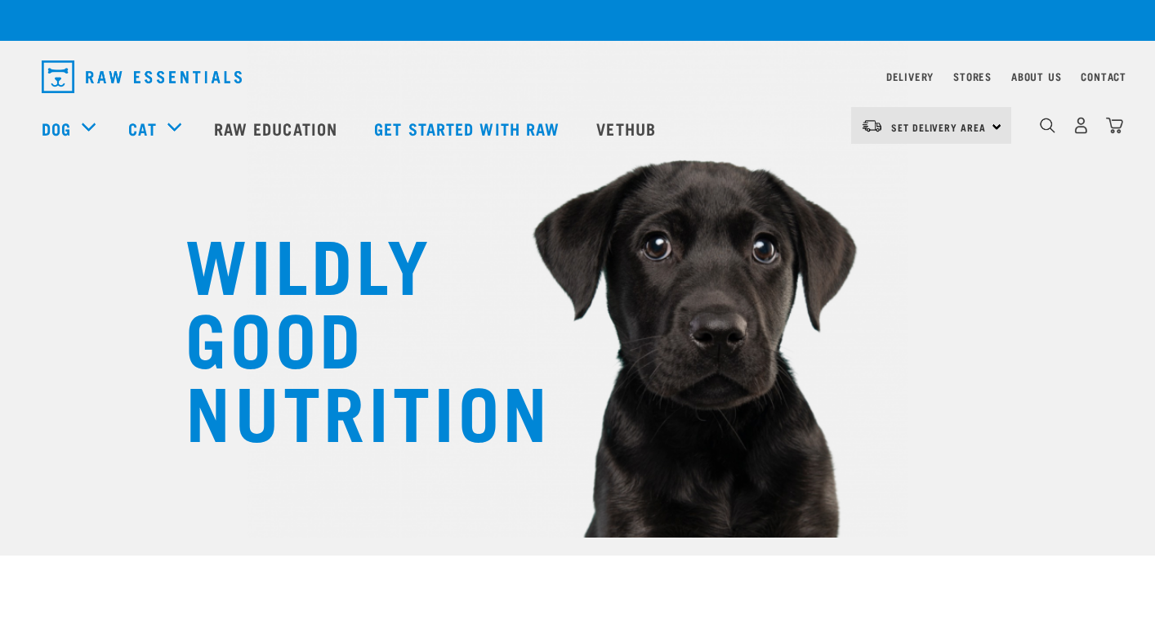 This screenshot has width=1155, height=625. I want to click on a: Contact, so click(1104, 76).